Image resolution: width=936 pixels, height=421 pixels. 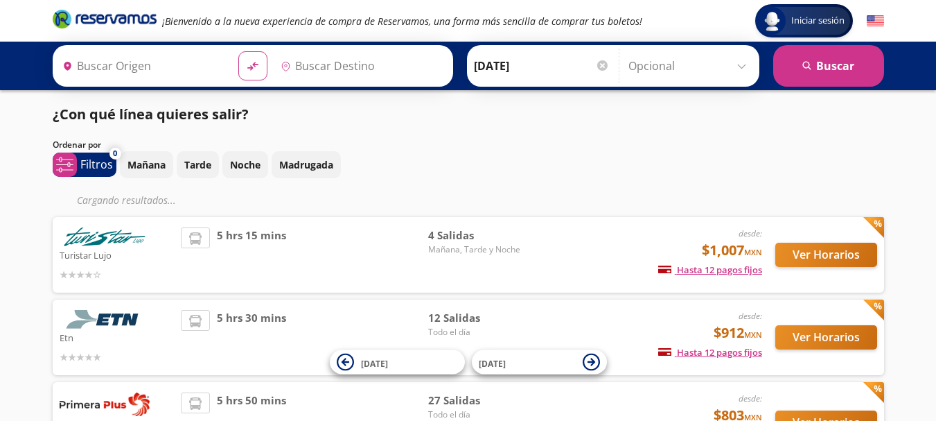 What do you see at coordinates (251, 254) in the screenshot?
I see `span: 5 hrs 15 mins` at bounding box center [251, 254].